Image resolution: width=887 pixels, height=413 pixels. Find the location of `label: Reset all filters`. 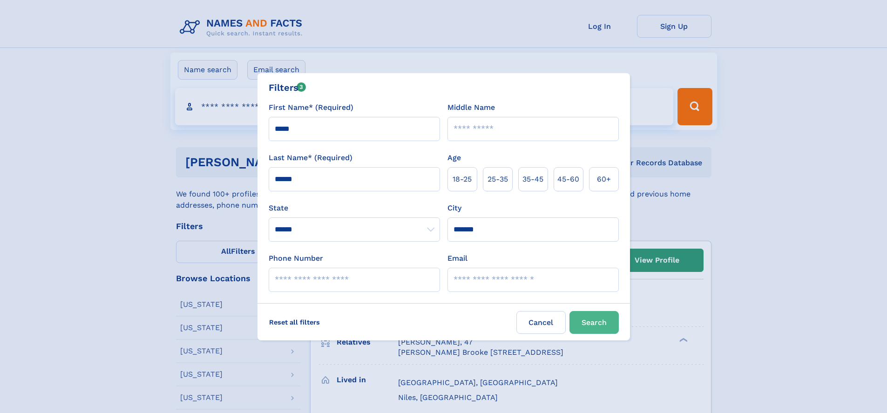

label: Reset all filters is located at coordinates (294, 322).